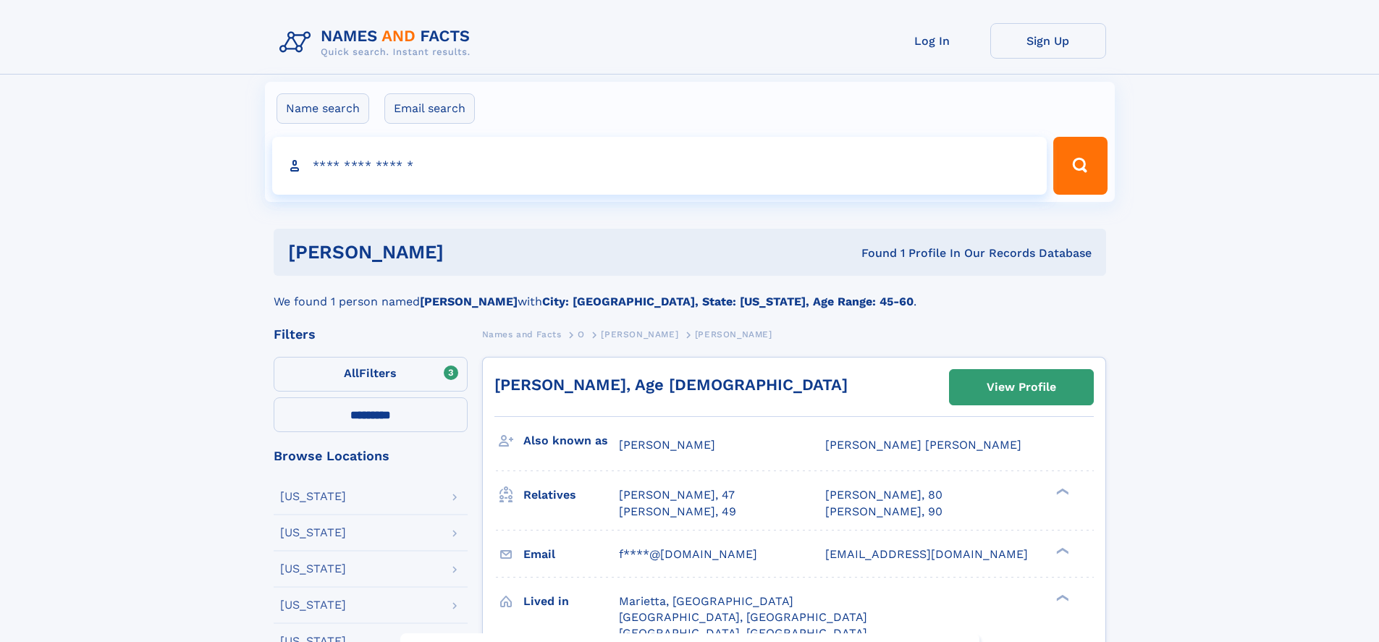 Image resolution: width=1379 pixels, height=642 pixels. What do you see at coordinates (571, 441) in the screenshot?
I see `h3: Also known as` at bounding box center [571, 441].